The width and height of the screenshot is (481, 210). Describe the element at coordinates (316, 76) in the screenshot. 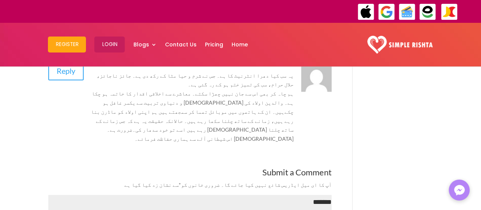

I see `img: عبدالباسط` at that location.